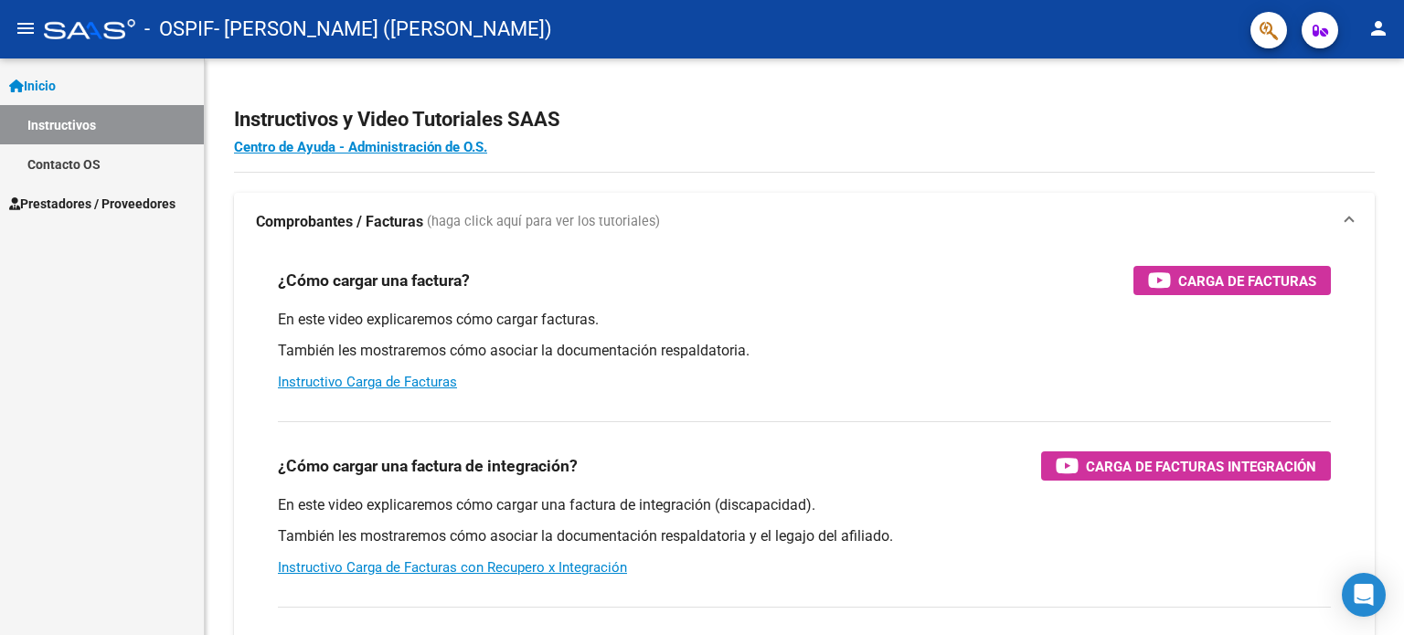 This screenshot has width=1404, height=635. Describe the element at coordinates (1246, 281) in the screenshot. I see `span: Carga de Facturas` at that location.